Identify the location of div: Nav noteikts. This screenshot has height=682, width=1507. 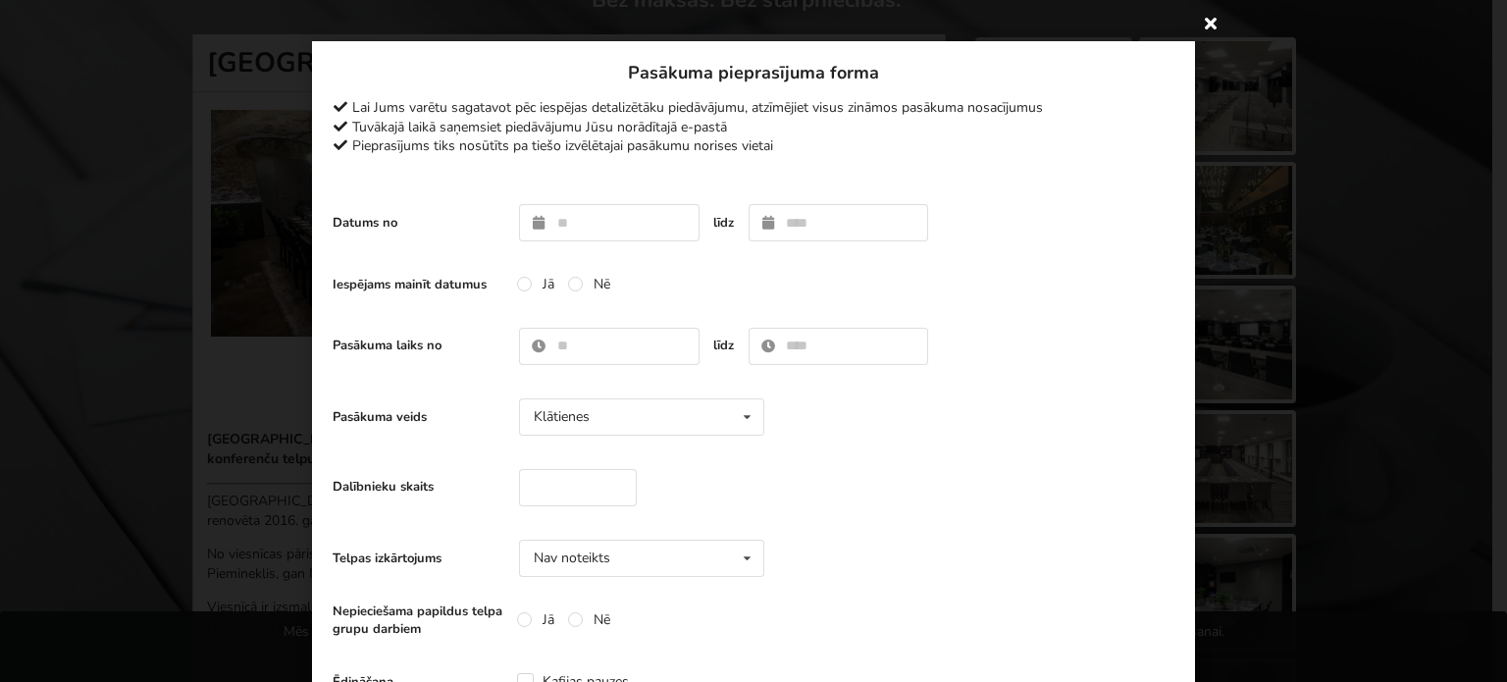
(572, 558).